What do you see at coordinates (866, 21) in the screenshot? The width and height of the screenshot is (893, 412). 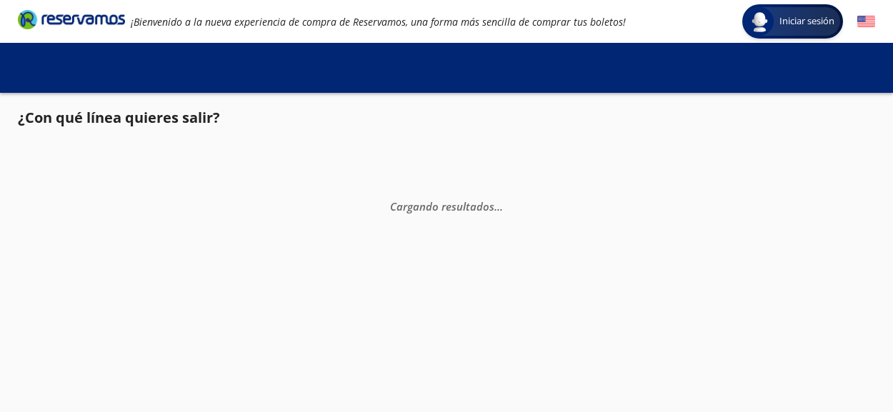 I see `button: English` at bounding box center [866, 21].